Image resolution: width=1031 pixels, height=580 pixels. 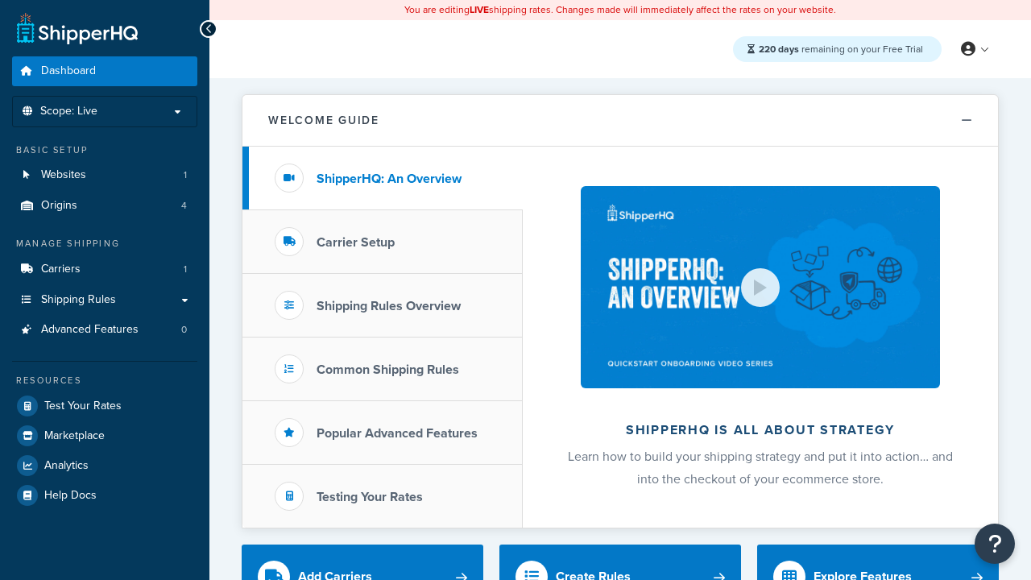 What do you see at coordinates (105, 496) in the screenshot?
I see `a: Help Docs` at bounding box center [105, 496].